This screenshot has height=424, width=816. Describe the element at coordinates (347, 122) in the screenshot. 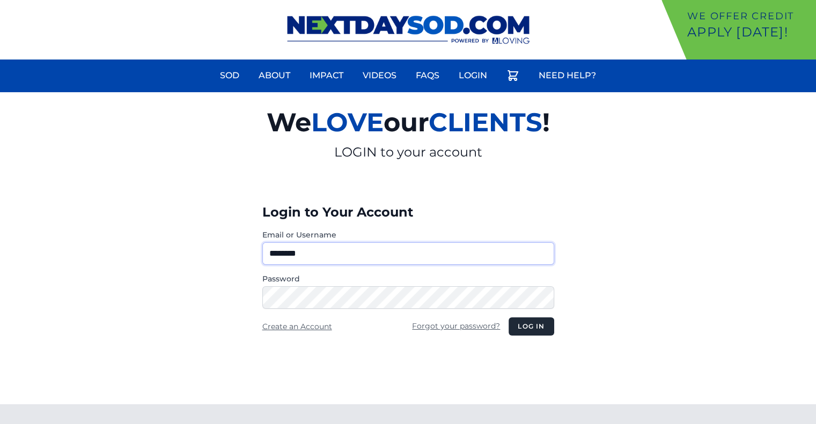

I see `span: LOVE` at that location.